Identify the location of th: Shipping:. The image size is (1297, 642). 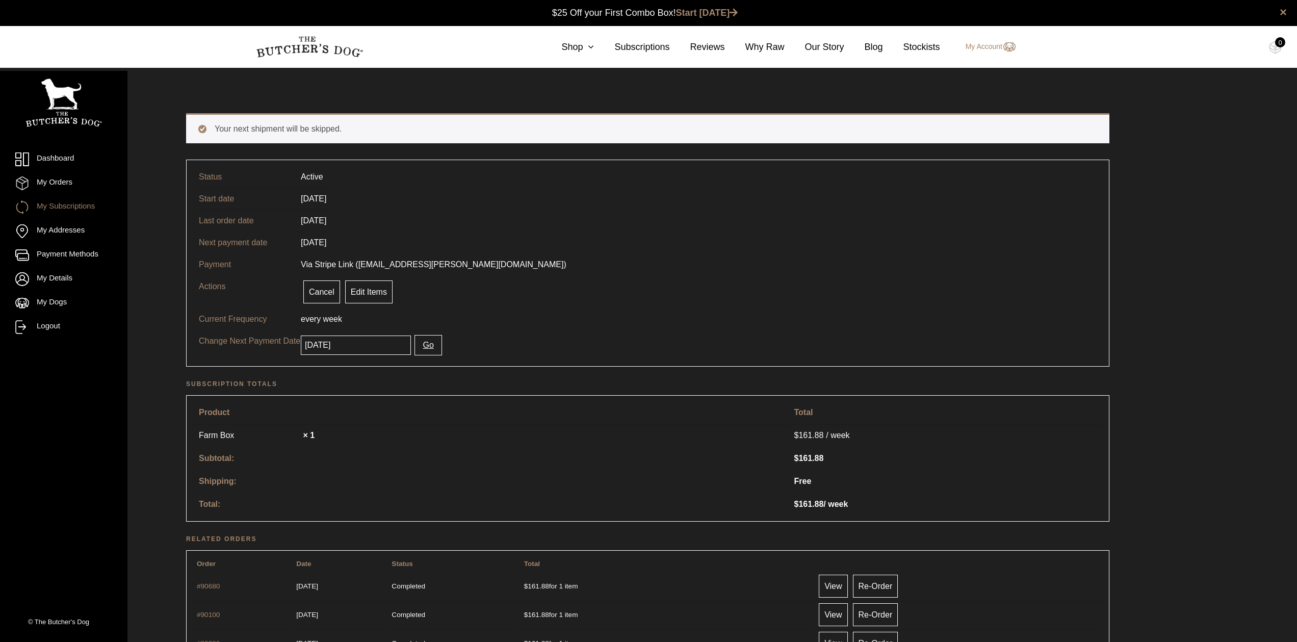
(490, 481).